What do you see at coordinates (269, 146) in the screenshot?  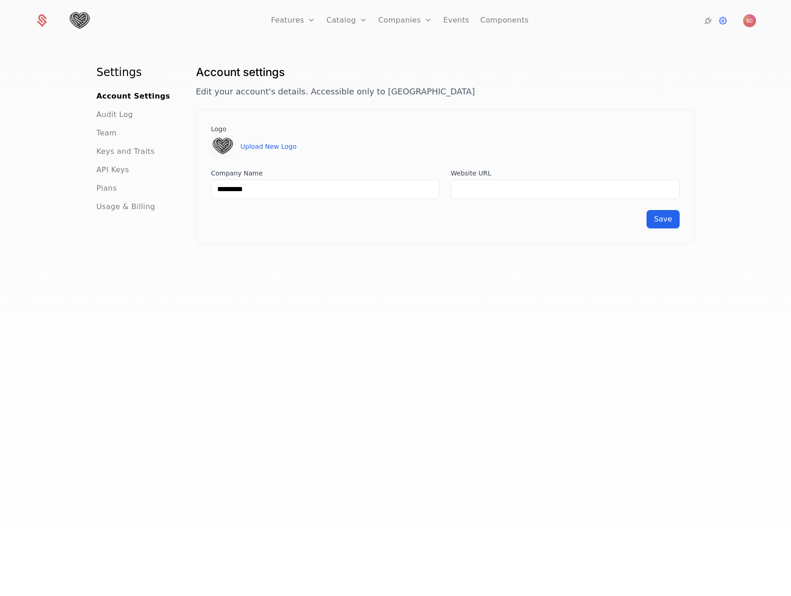 I see `button: Upload New Logo` at bounding box center [269, 146].